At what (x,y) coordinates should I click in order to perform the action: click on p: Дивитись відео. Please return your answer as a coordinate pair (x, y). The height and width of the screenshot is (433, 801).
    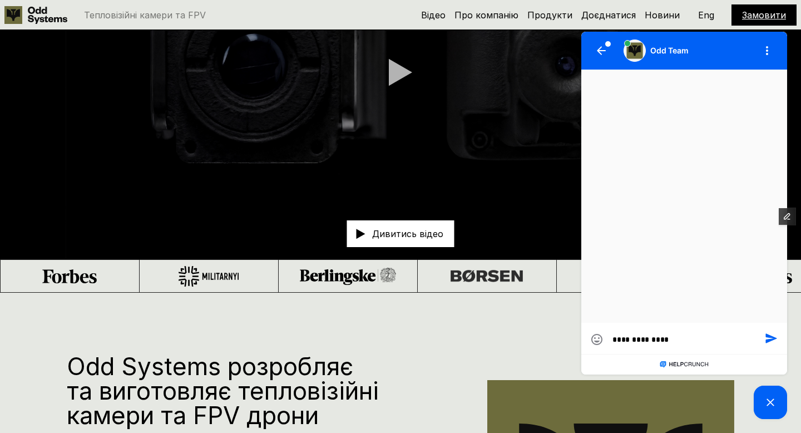
    Looking at the image, I should click on (408, 234).